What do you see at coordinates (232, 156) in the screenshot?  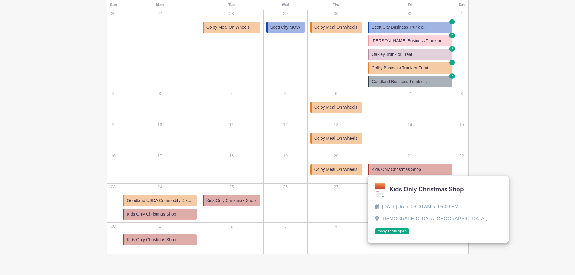 I see `p: 18` at bounding box center [232, 156].